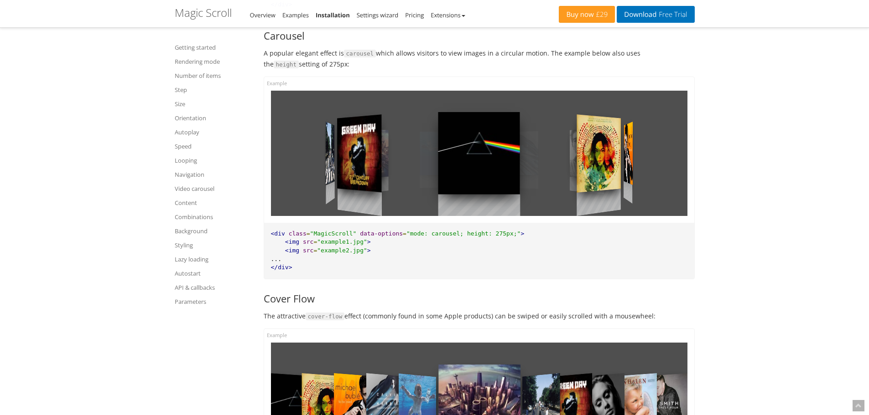 The height and width of the screenshot is (415, 869). What do you see at coordinates (286, 65) in the screenshot?
I see `code: height` at bounding box center [286, 65].